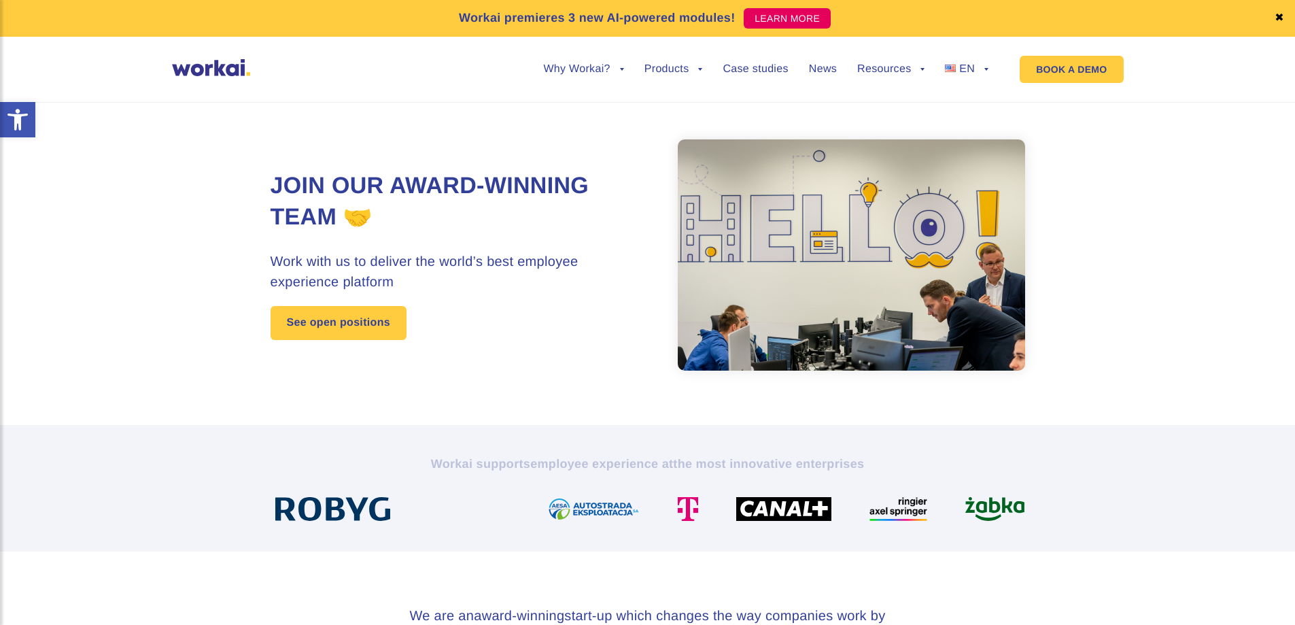 This screenshot has height=625, width=1295. Describe the element at coordinates (597, 18) in the screenshot. I see `p: Workai premieres 3 new AI-powered modules!` at that location.